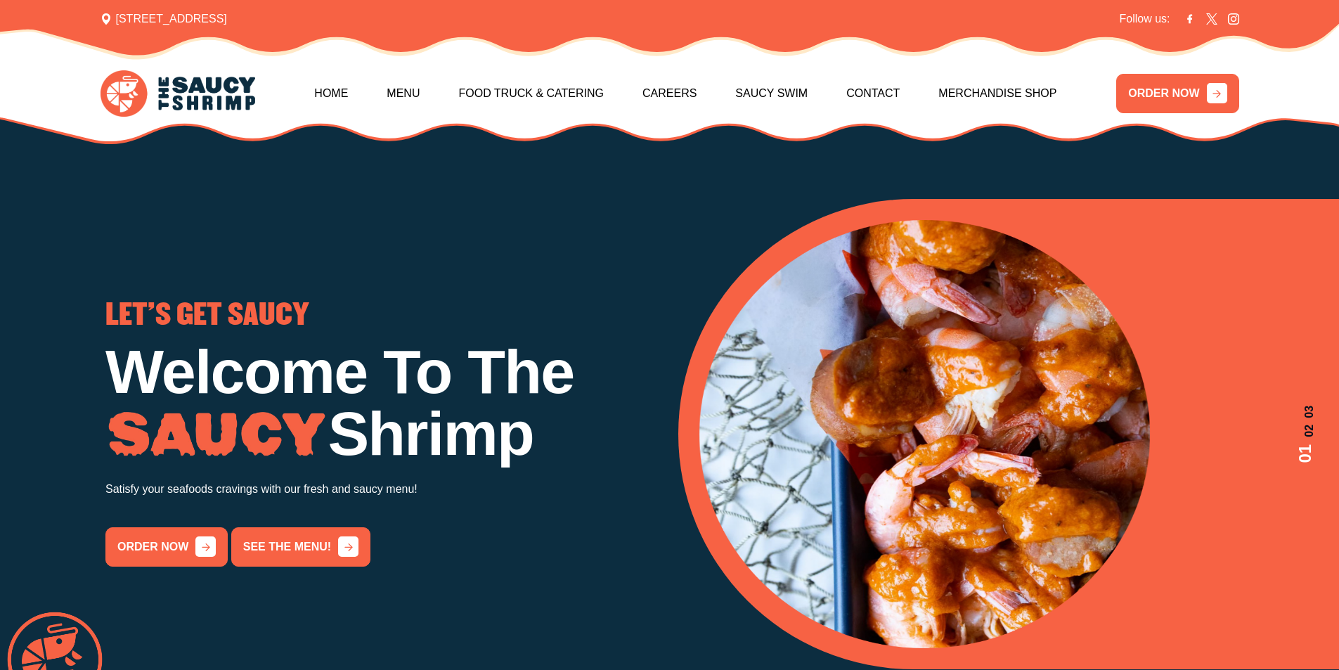  Describe the element at coordinates (217, 434) in the screenshot. I see `img: Image` at that location.